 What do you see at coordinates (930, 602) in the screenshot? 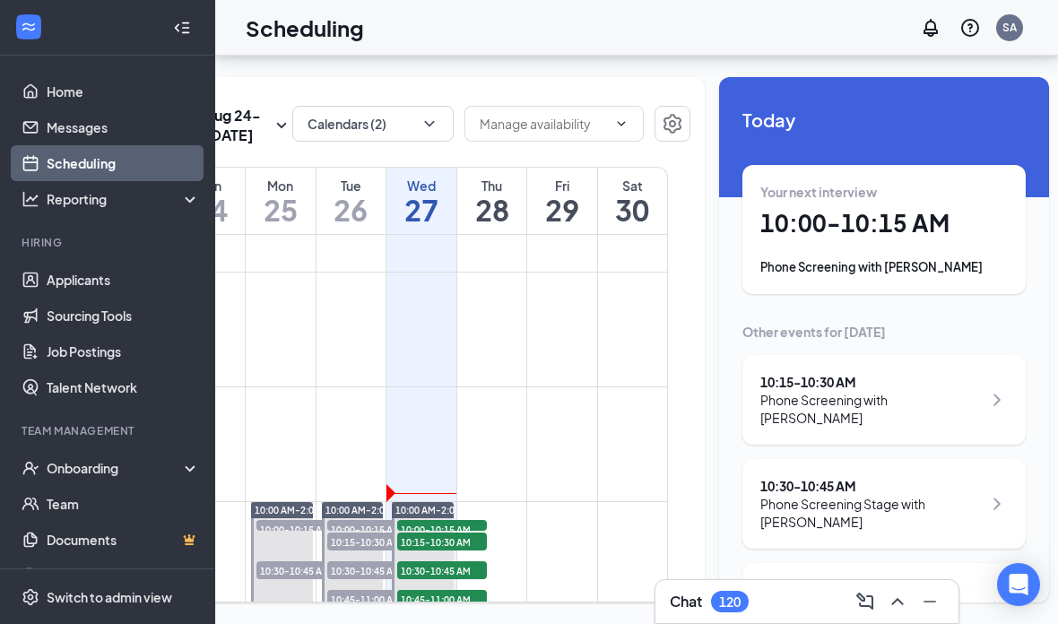
I see `button: Minimize` at bounding box center [930, 602].